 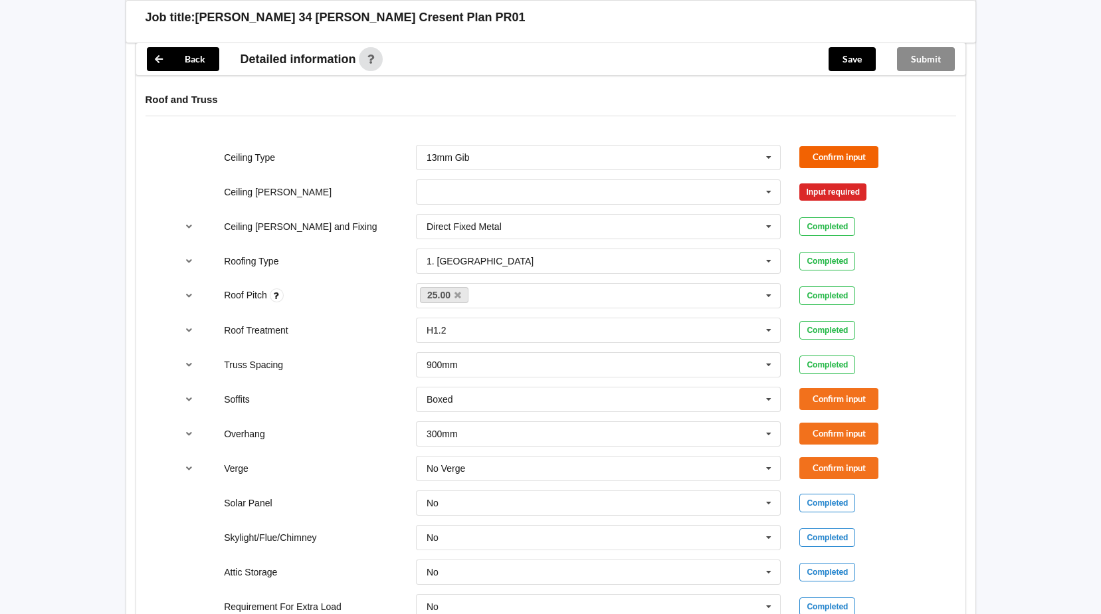 What do you see at coordinates (448, 157) in the screenshot?
I see `div: 13mm Gib` at bounding box center [448, 157].